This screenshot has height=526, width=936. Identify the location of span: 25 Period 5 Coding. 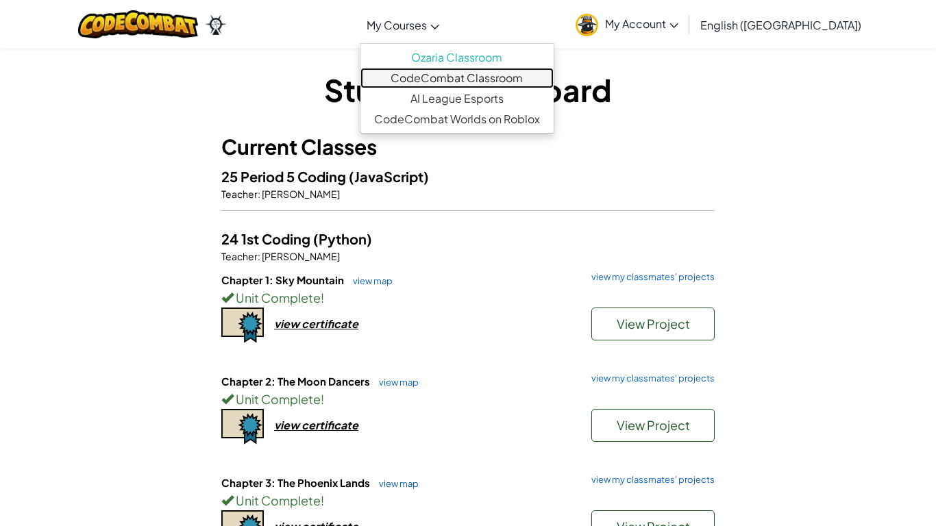
(285, 176).